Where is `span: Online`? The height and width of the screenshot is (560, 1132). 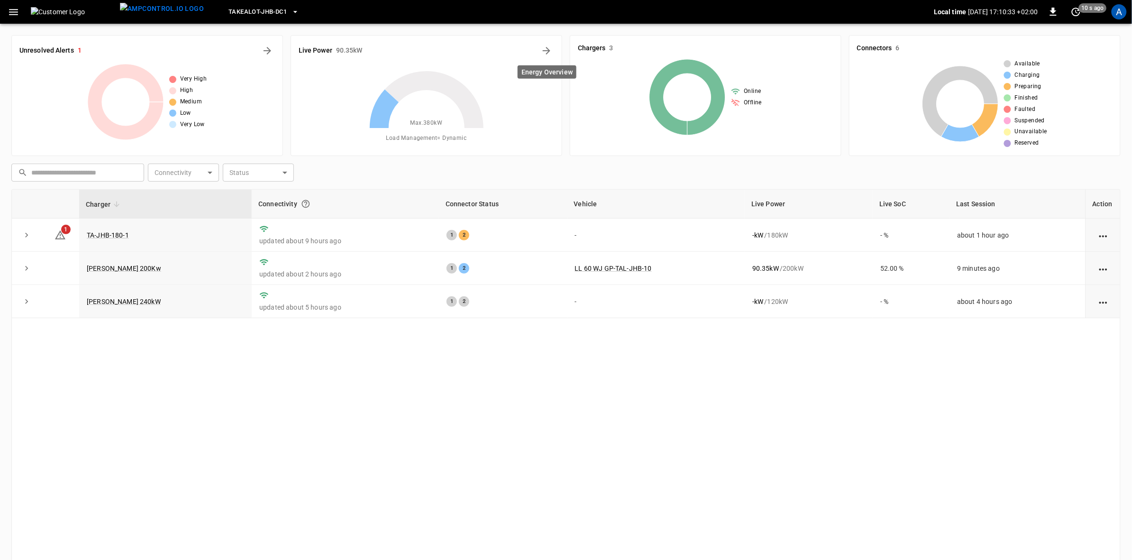
span: Online is located at coordinates (753, 91).